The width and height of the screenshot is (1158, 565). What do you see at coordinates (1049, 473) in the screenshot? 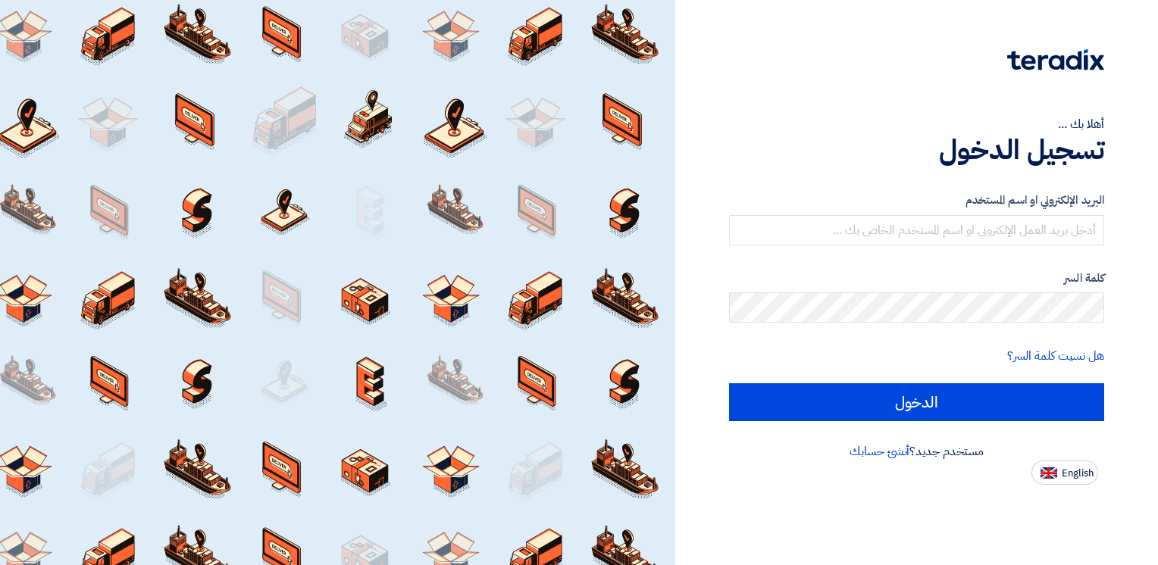
I see `img: en-US.png` at bounding box center [1049, 473].